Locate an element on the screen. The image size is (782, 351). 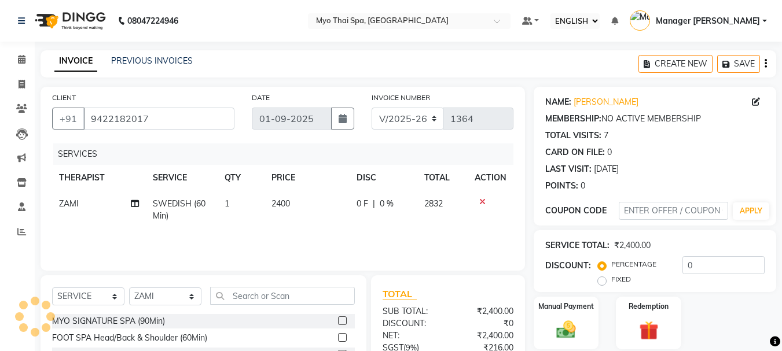
label: DATE is located at coordinates (261, 98).